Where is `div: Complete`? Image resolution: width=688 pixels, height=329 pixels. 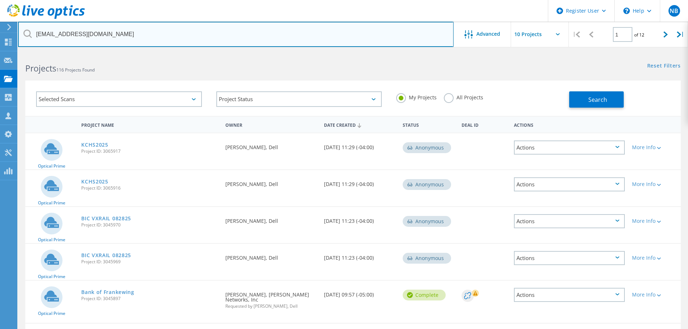
div: Complete is located at coordinates (424, 295).